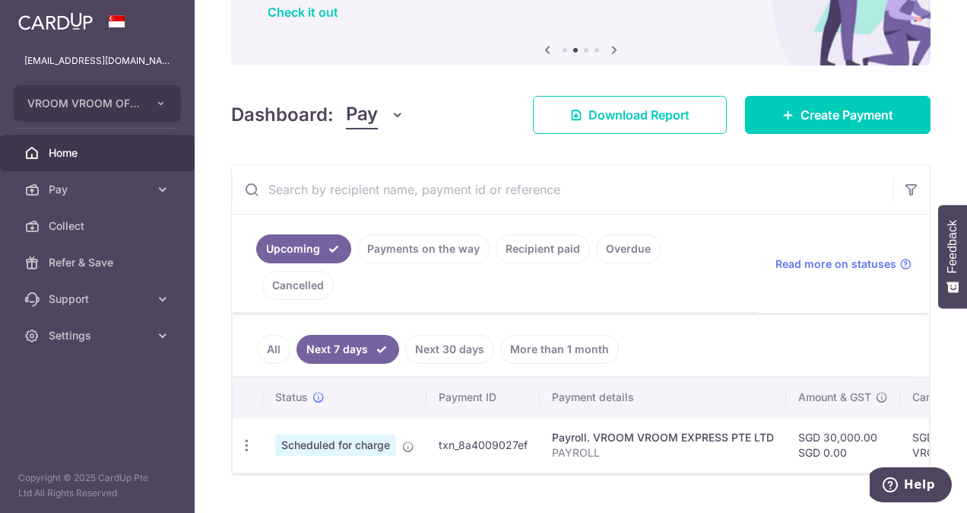  What do you see at coordinates (663, 397) in the screenshot?
I see `th: Payment details` at bounding box center [663, 397].